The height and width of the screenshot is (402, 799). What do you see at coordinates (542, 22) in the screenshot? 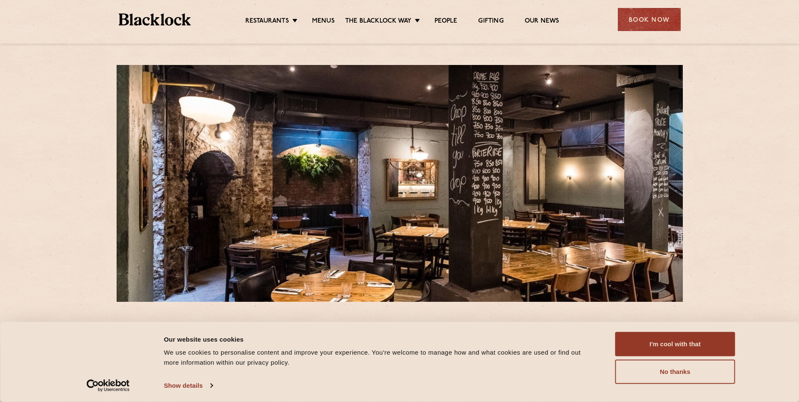
I see `a: Our News` at bounding box center [542, 22].